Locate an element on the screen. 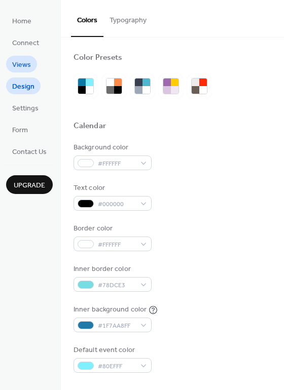 The width and height of the screenshot is (284, 390). div: Calendar is located at coordinates (90, 126).